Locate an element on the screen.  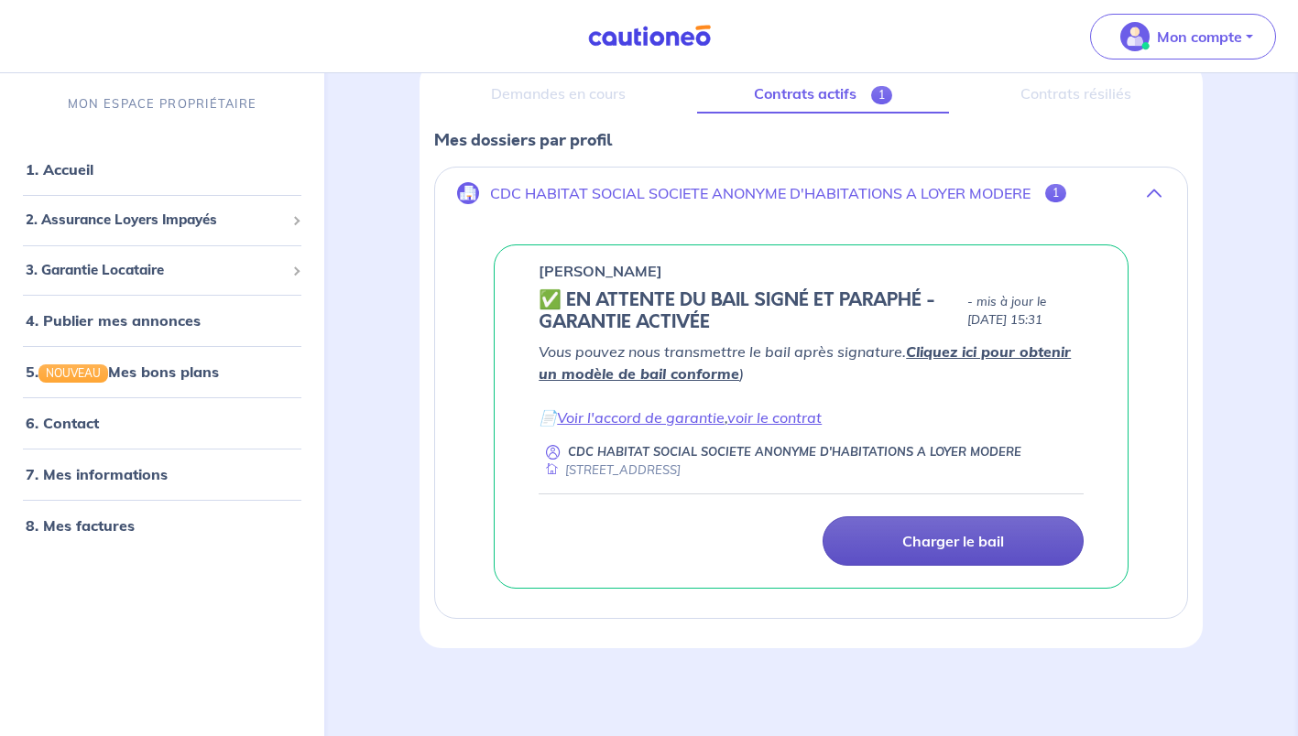
p: Mon compte is located at coordinates (1199, 37).